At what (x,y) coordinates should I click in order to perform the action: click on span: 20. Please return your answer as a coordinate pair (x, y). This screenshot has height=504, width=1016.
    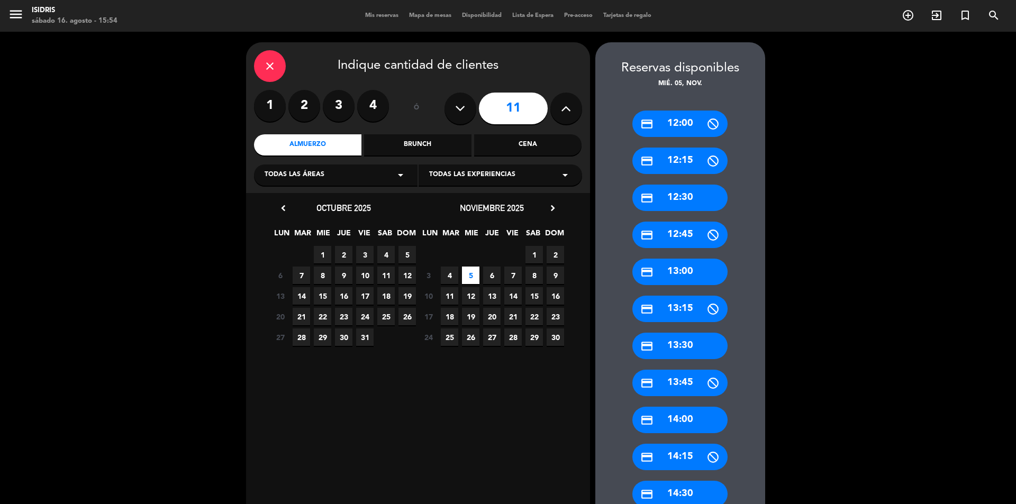
    Looking at the image, I should click on (492, 316).